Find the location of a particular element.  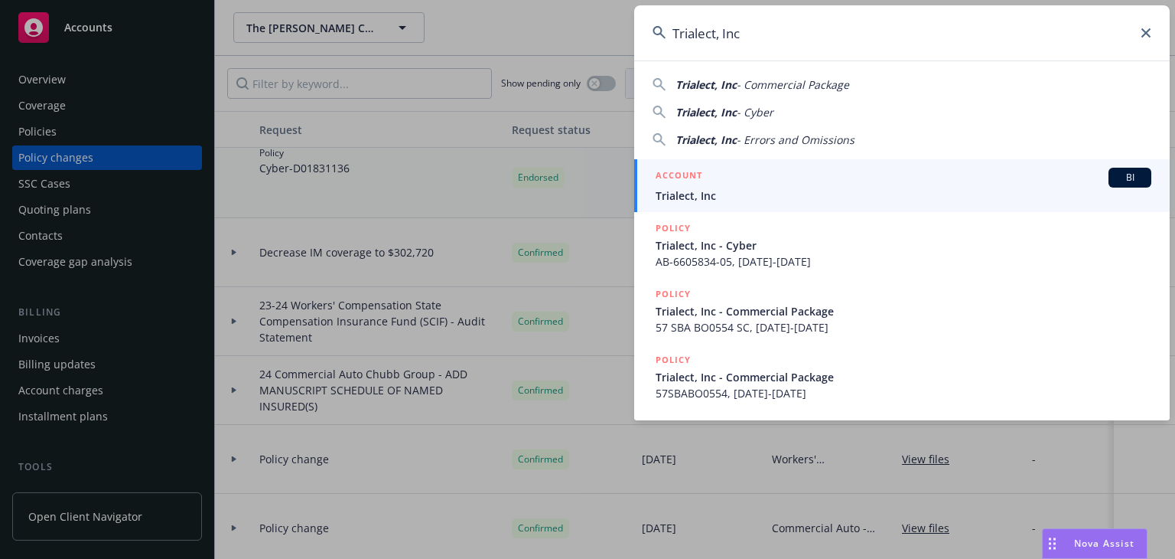

span: Trialect, Inc - Cyber is located at coordinates (904, 245).